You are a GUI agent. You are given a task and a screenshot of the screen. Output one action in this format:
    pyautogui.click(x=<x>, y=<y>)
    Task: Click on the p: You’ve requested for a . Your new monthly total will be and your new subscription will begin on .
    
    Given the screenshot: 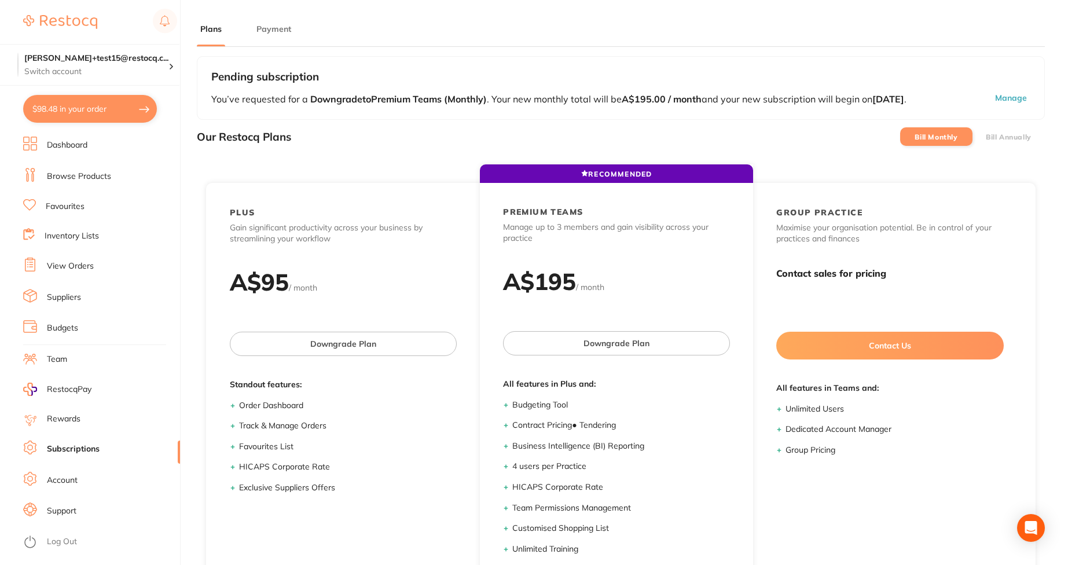 What is the action you would take?
    pyautogui.click(x=569, y=99)
    